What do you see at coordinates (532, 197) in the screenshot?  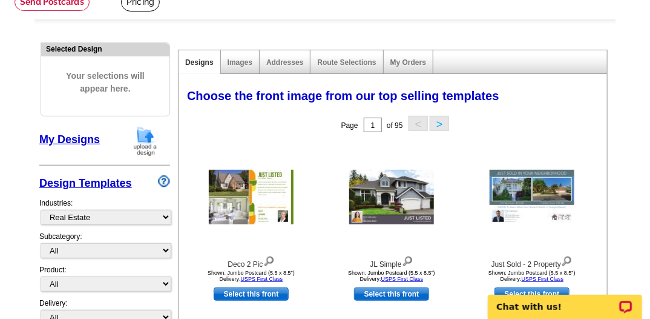 I see `img: Just Sold - 2 Property` at bounding box center [532, 197].